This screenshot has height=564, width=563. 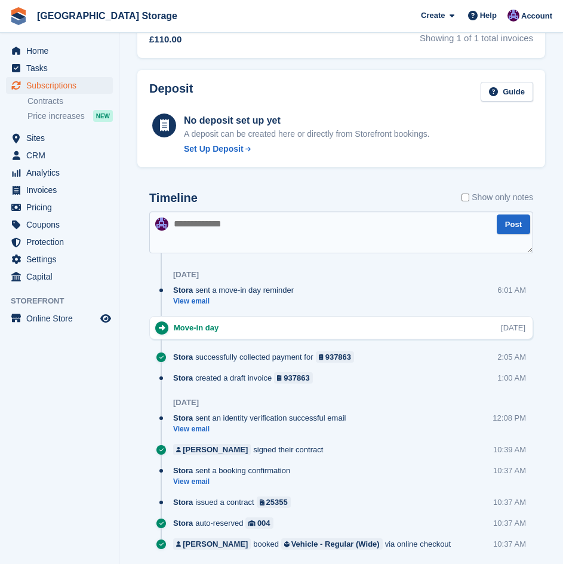 What do you see at coordinates (62, 68) in the screenshot?
I see `span: Tasks` at bounding box center [62, 68].